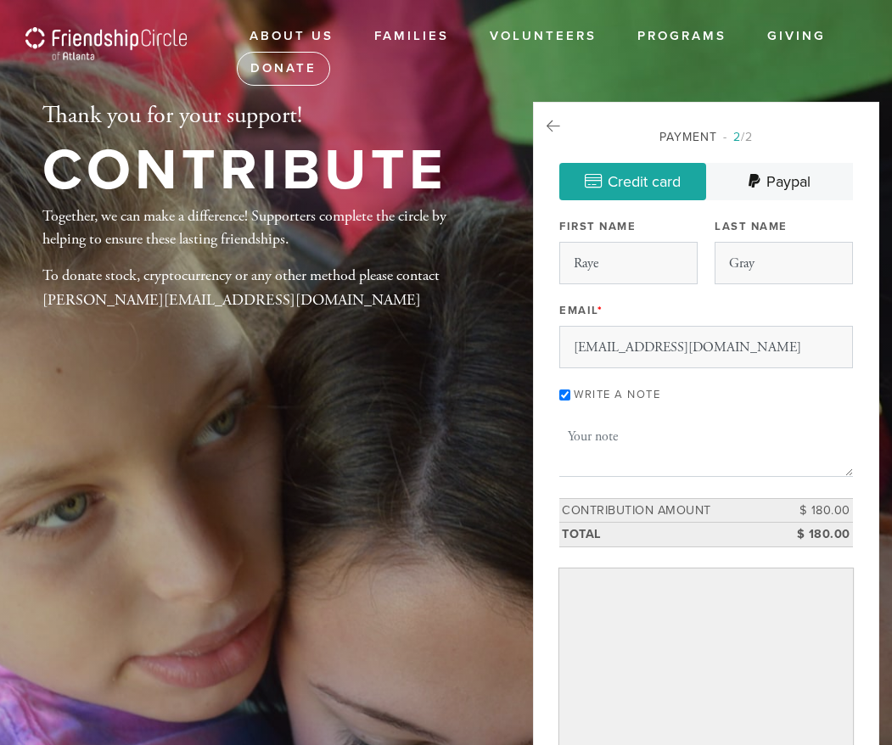  What do you see at coordinates (796, 37) in the screenshot?
I see `a: Giving` at bounding box center [796, 37].